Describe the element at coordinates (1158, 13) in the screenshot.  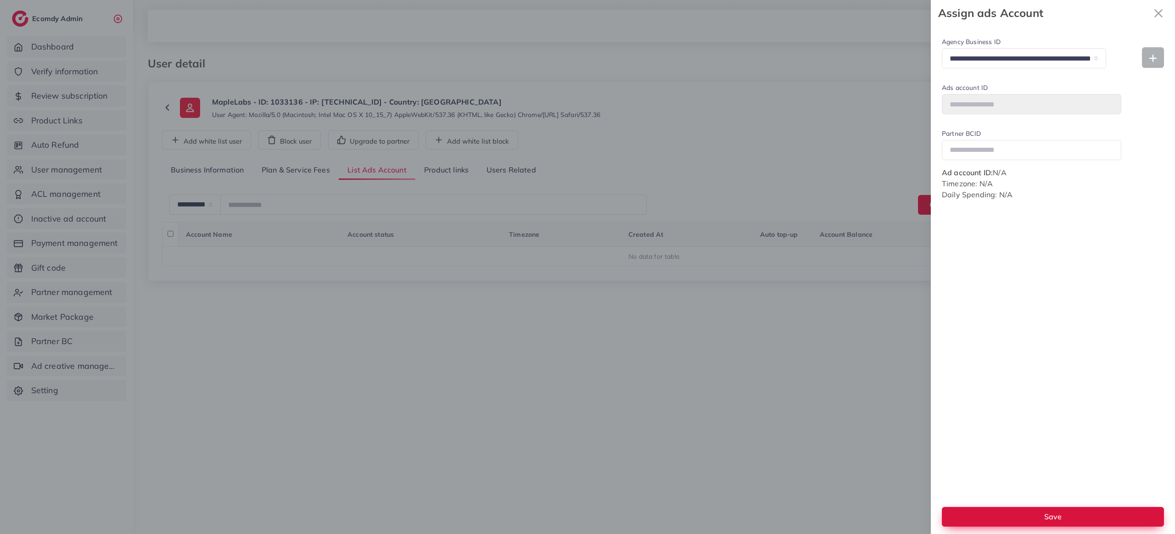
I see `svg: x` at that location.